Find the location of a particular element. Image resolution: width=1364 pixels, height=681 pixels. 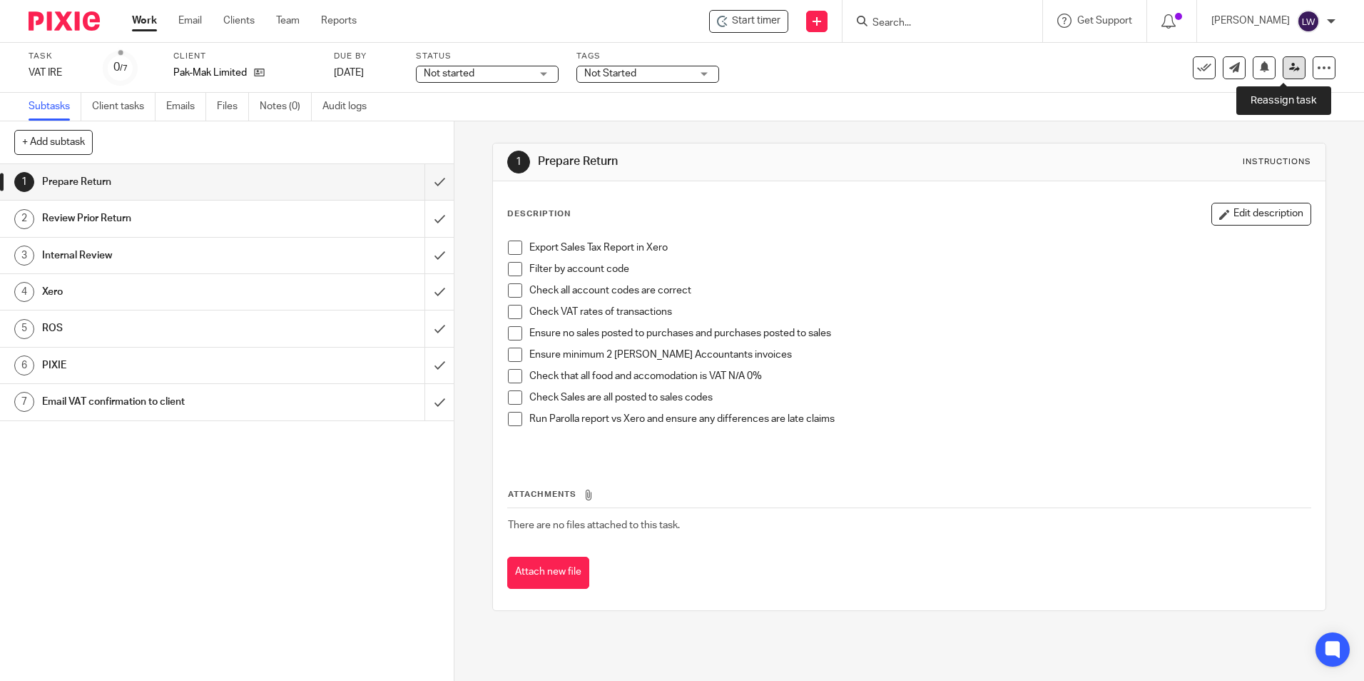

a: Client tasks is located at coordinates (123, 106).